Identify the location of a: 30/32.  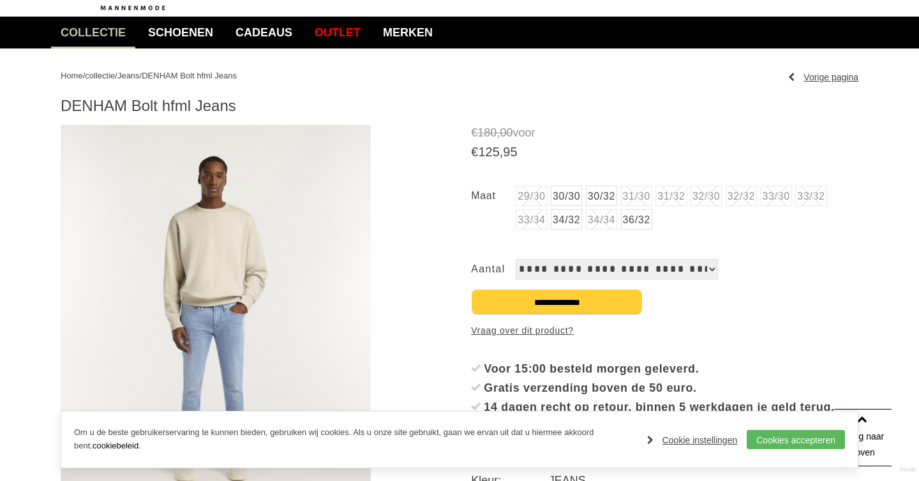
(601, 196).